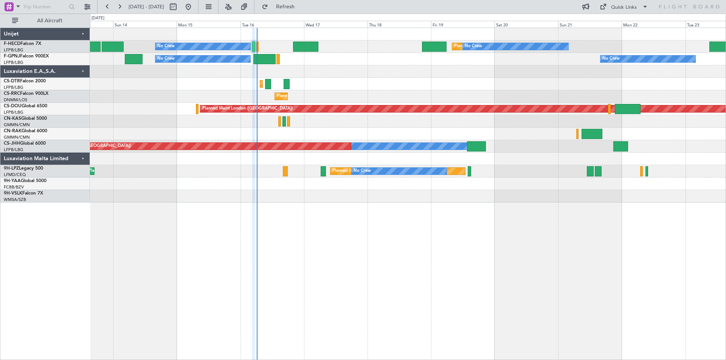  I want to click on span: CN-RAK, so click(12, 131).